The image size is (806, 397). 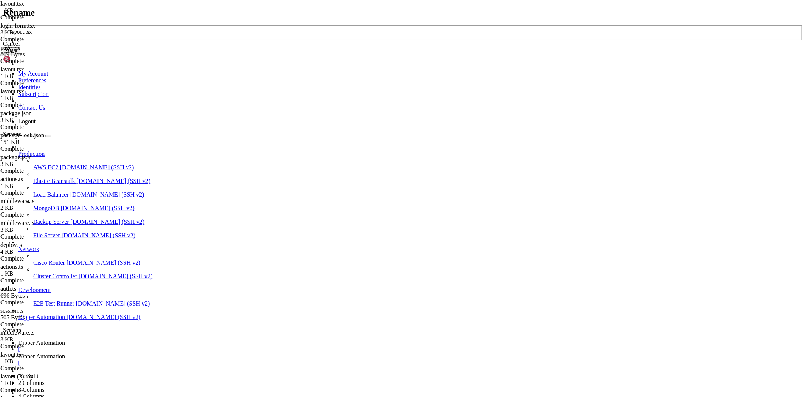 What do you see at coordinates (355, 70) in the screenshot?
I see `x-row: : false , heartbeatRate: 0.5 , periodicReportingRateMillis: 60000.0 , disableAllReporting: false ...` at bounding box center [355, 70].